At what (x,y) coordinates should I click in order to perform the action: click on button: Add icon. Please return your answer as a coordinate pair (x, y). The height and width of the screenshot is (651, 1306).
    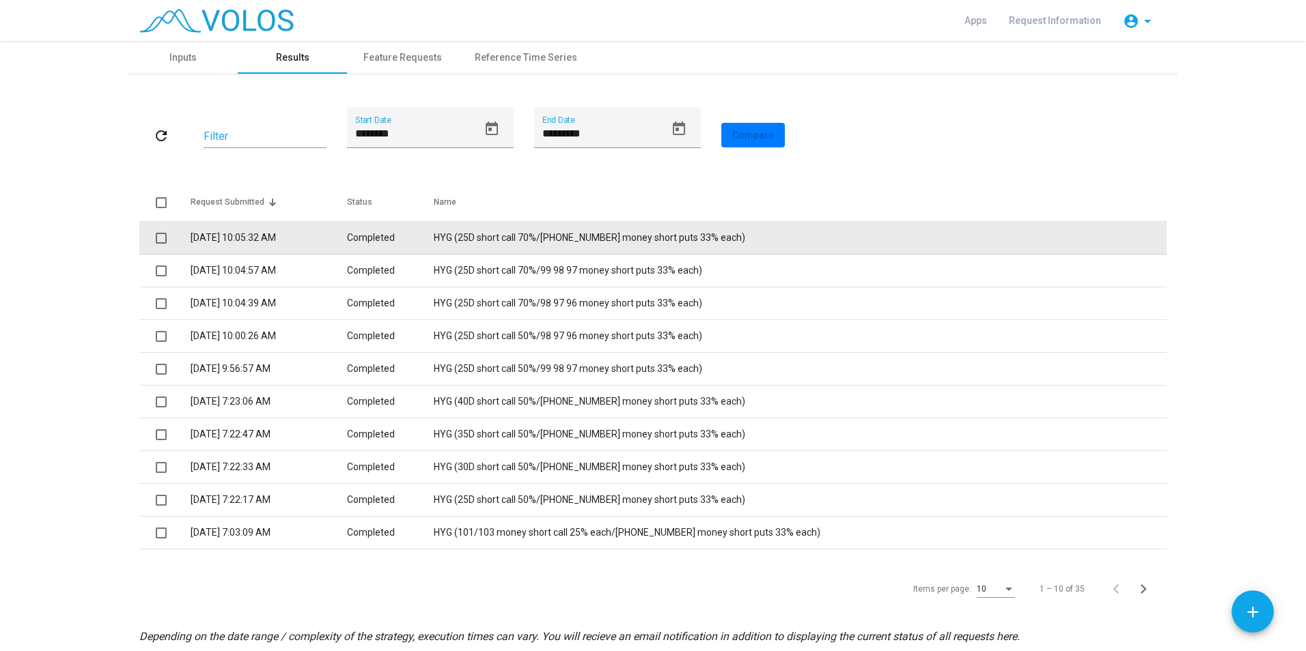
    Looking at the image, I should click on (1252, 612).